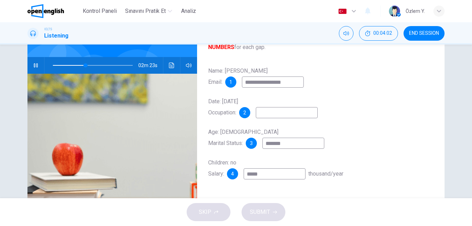  Describe the element at coordinates (378, 33) in the screenshot. I see `button: 00:04:02` at that location.